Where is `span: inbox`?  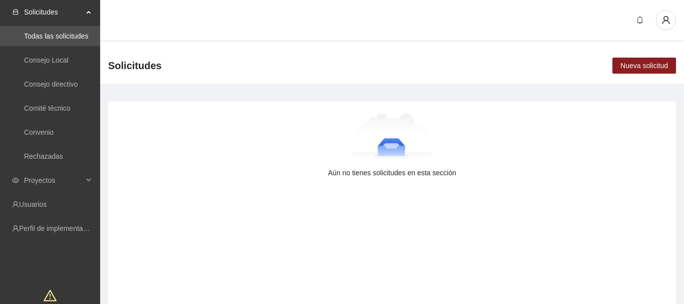
span: inbox is located at coordinates (16, 12).